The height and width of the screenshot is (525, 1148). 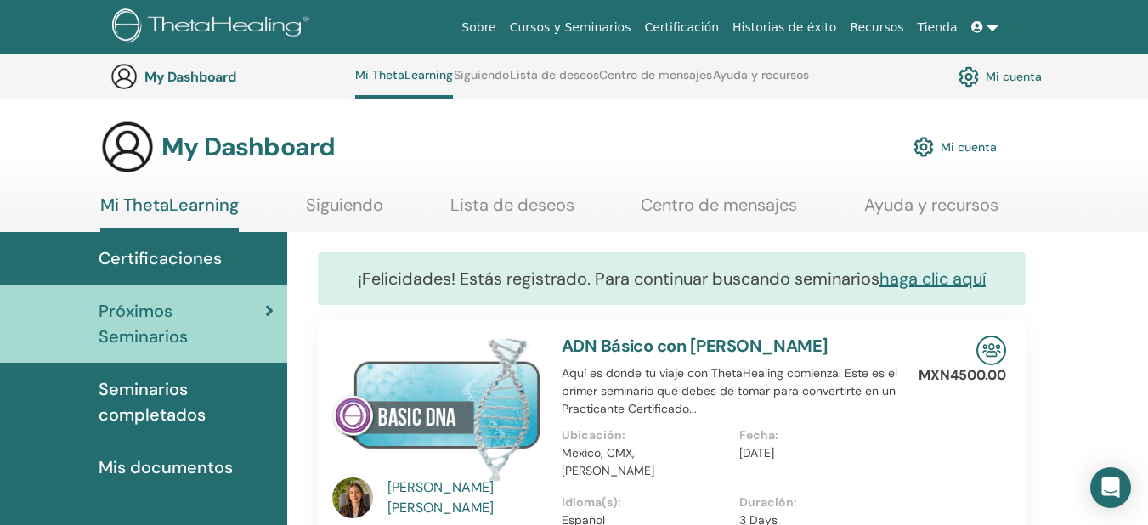 What do you see at coordinates (962, 376) in the screenshot?
I see `p: MXN4500.00` at bounding box center [962, 376].